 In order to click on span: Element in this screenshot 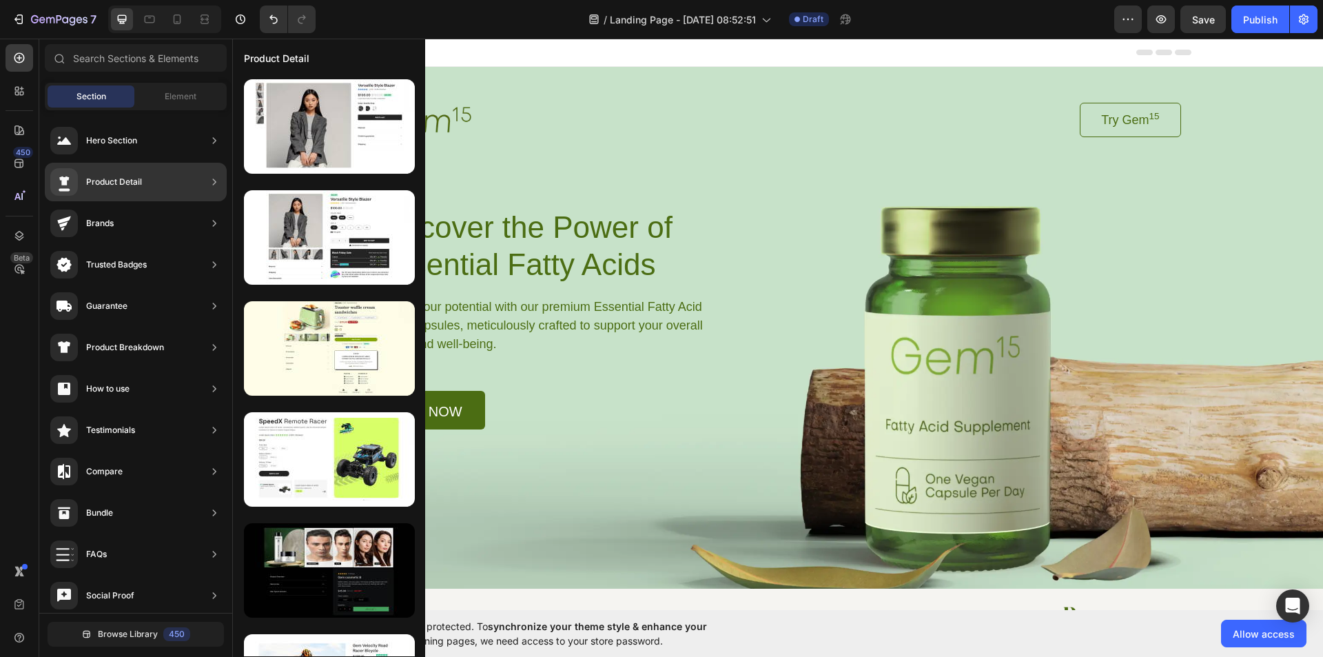, I will do `click(181, 96)`.